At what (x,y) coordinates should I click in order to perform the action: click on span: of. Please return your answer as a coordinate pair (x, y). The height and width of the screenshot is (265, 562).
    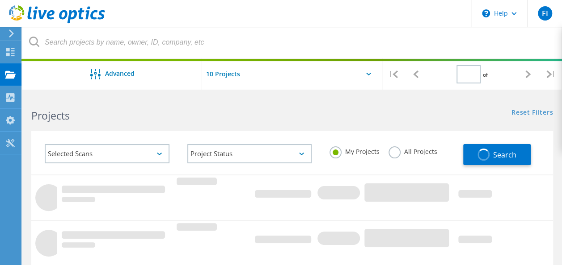
    Looking at the image, I should click on (485, 75).